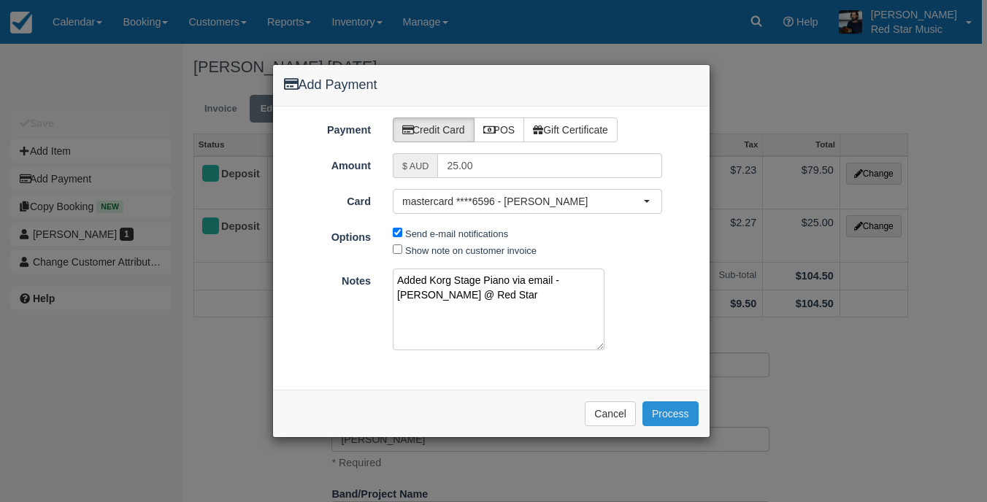 This screenshot has width=987, height=502. Describe the element at coordinates (610, 414) in the screenshot. I see `button: Cancel` at that location.